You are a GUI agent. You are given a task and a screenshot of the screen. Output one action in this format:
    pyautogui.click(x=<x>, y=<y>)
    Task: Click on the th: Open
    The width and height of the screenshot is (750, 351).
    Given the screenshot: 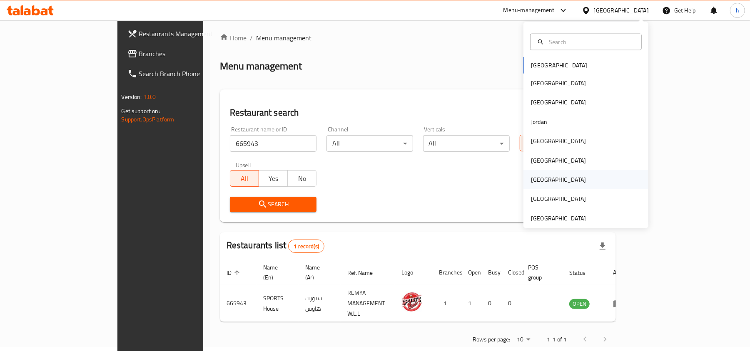 What is the action you would take?
    pyautogui.click(x=471, y=273)
    